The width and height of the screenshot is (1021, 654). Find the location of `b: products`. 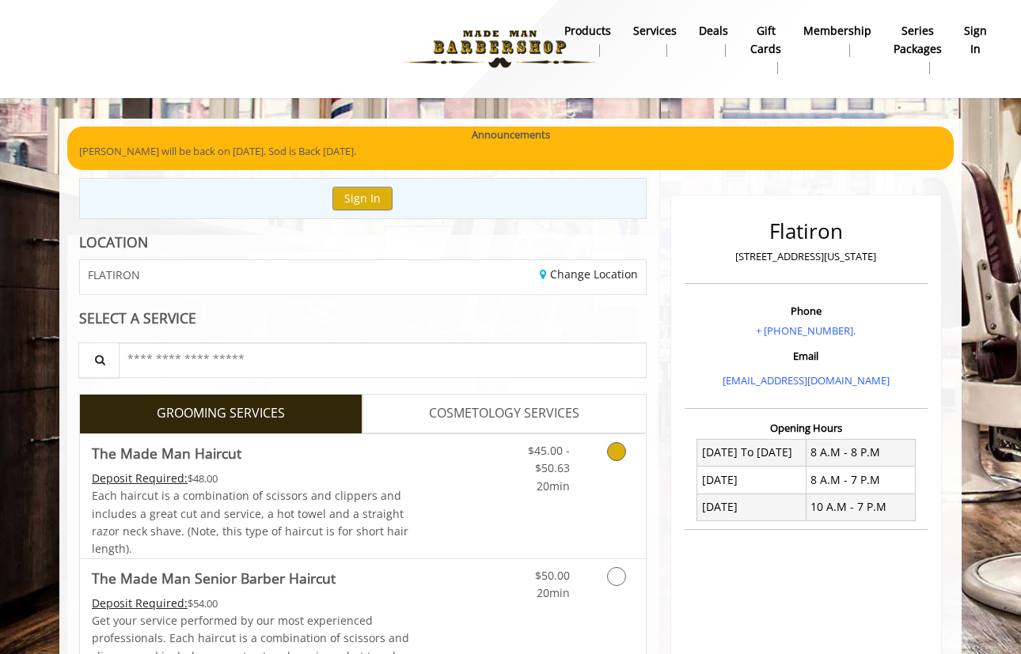

b: products is located at coordinates (587, 31).